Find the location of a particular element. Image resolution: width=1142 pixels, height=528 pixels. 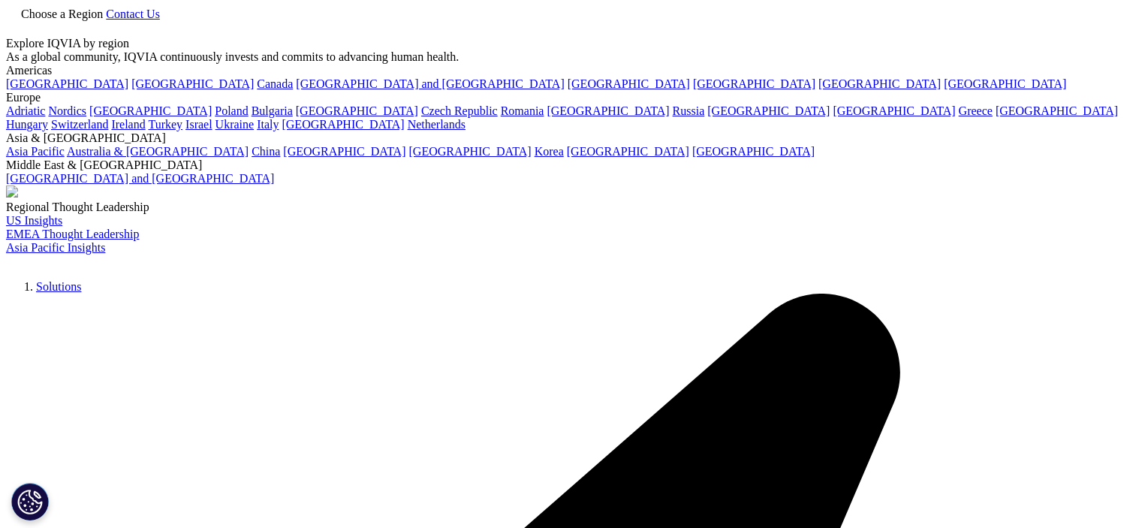

div: Americas is located at coordinates (571, 71).